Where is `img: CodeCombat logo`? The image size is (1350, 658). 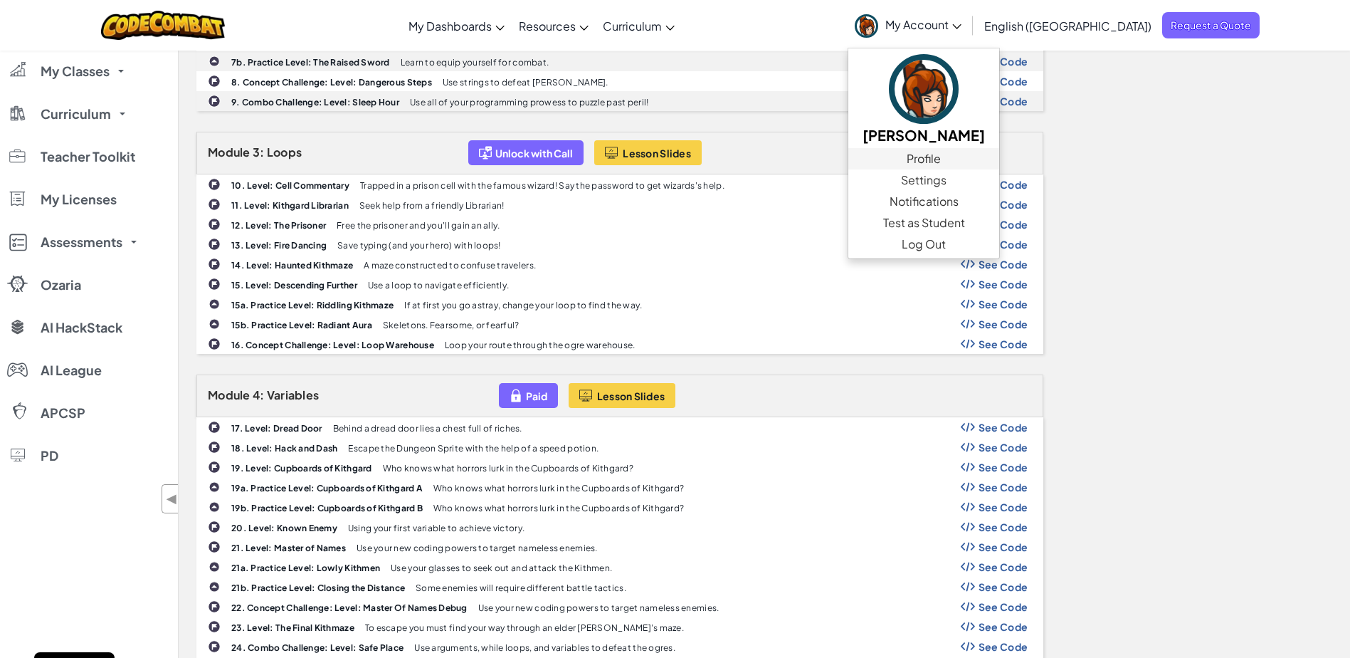
img: CodeCombat logo is located at coordinates (163, 25).